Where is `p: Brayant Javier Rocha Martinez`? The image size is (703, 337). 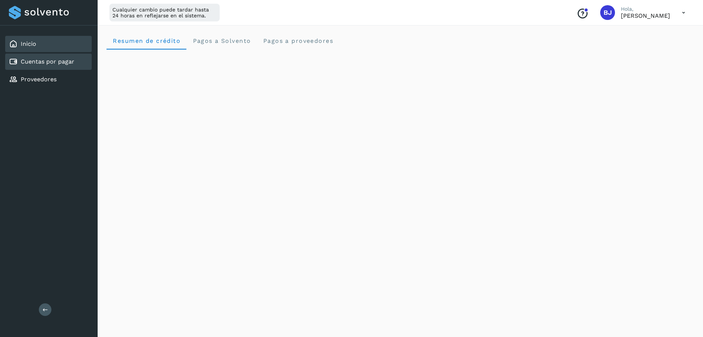 p: Brayant Javier Rocha Martinez is located at coordinates (645, 16).